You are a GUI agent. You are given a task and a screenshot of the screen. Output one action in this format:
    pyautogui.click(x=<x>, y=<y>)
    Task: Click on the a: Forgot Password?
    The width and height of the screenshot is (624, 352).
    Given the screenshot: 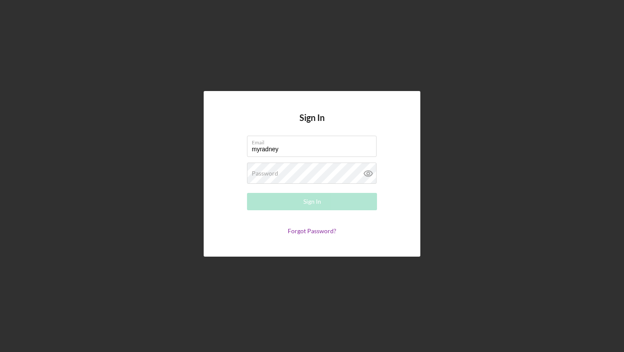 What is the action you would take?
    pyautogui.click(x=312, y=231)
    